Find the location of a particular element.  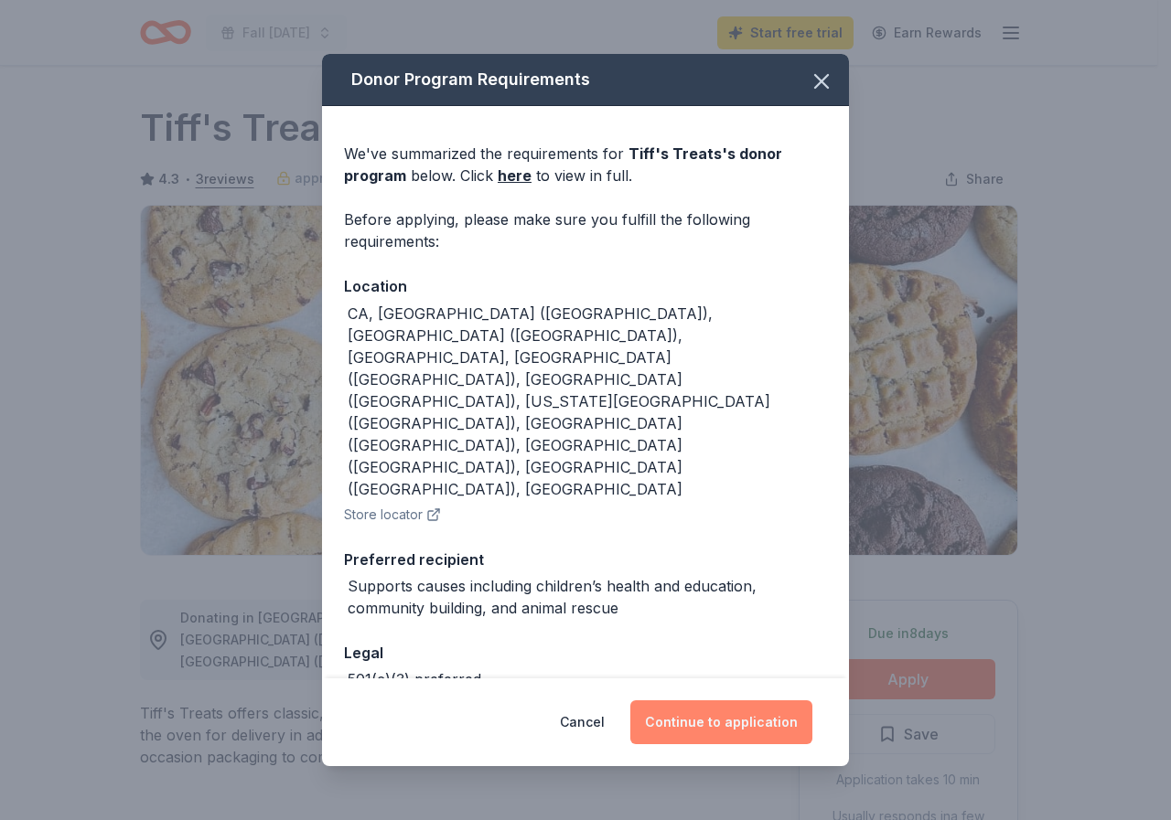

div: 501(c)(3) preferred is located at coordinates (414, 680).